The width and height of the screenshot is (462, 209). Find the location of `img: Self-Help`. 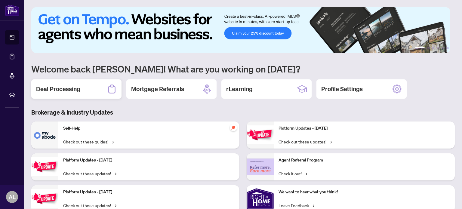

img: Self-Help is located at coordinates (45, 135).